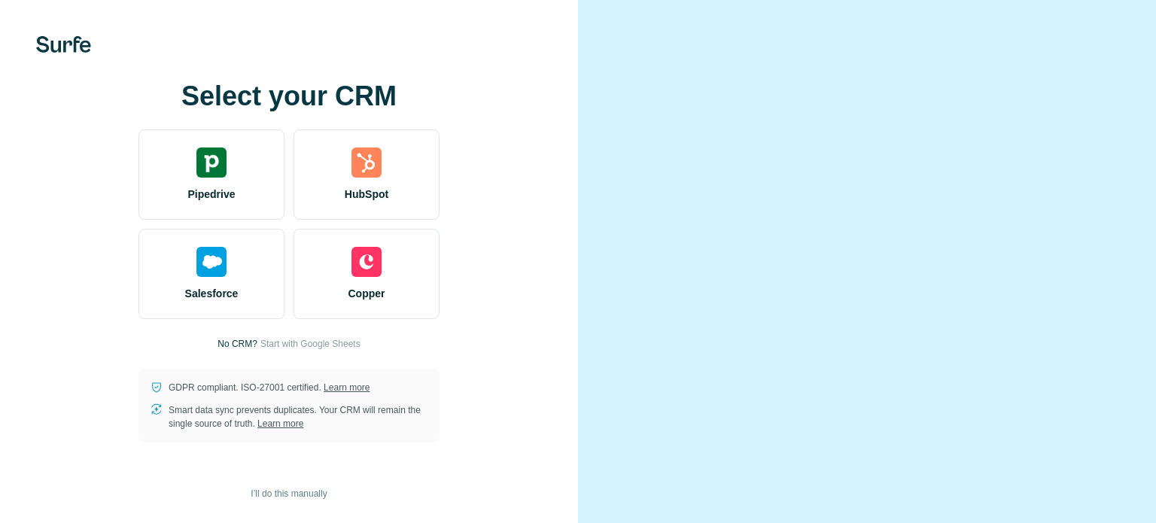 This screenshot has height=523, width=1156. I want to click on img: salesforce's logo, so click(211, 262).